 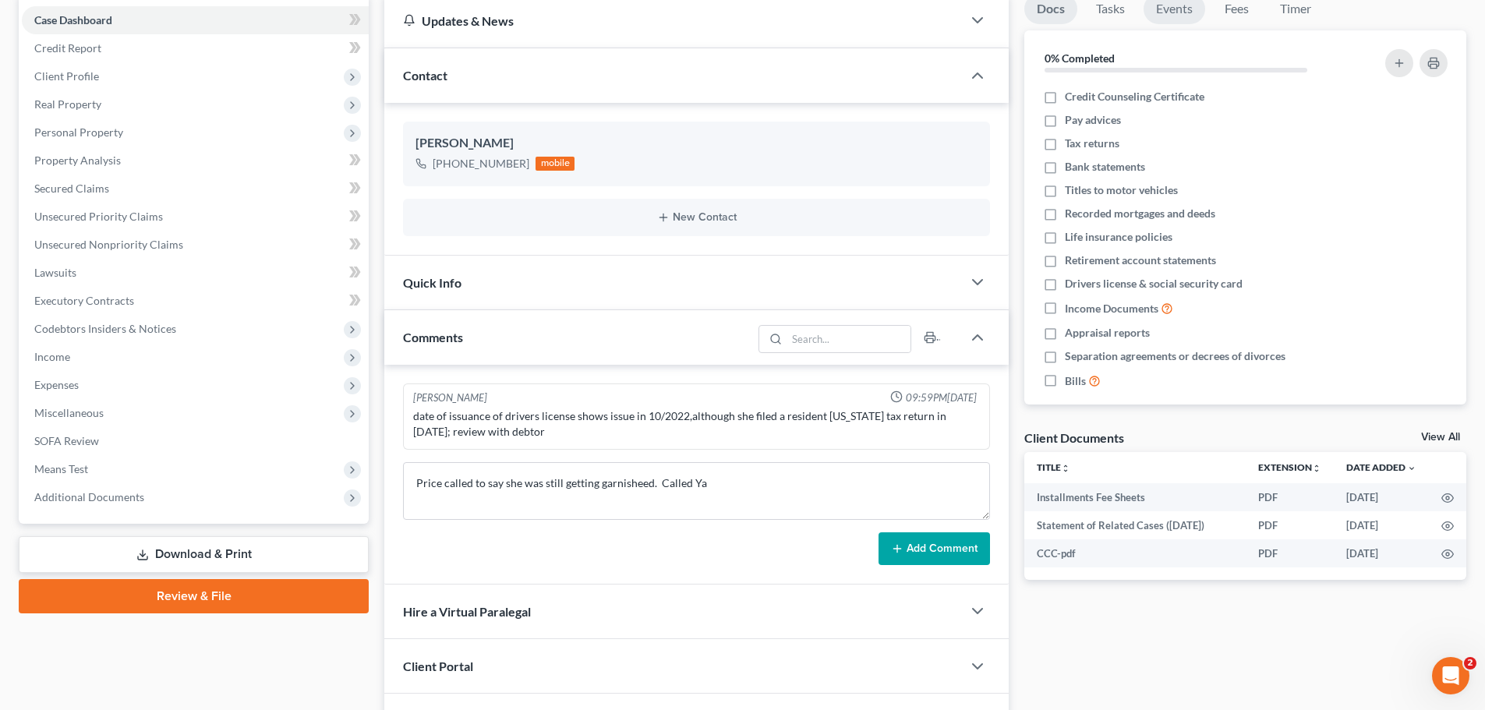 I want to click on a: Executory Contracts, so click(x=195, y=301).